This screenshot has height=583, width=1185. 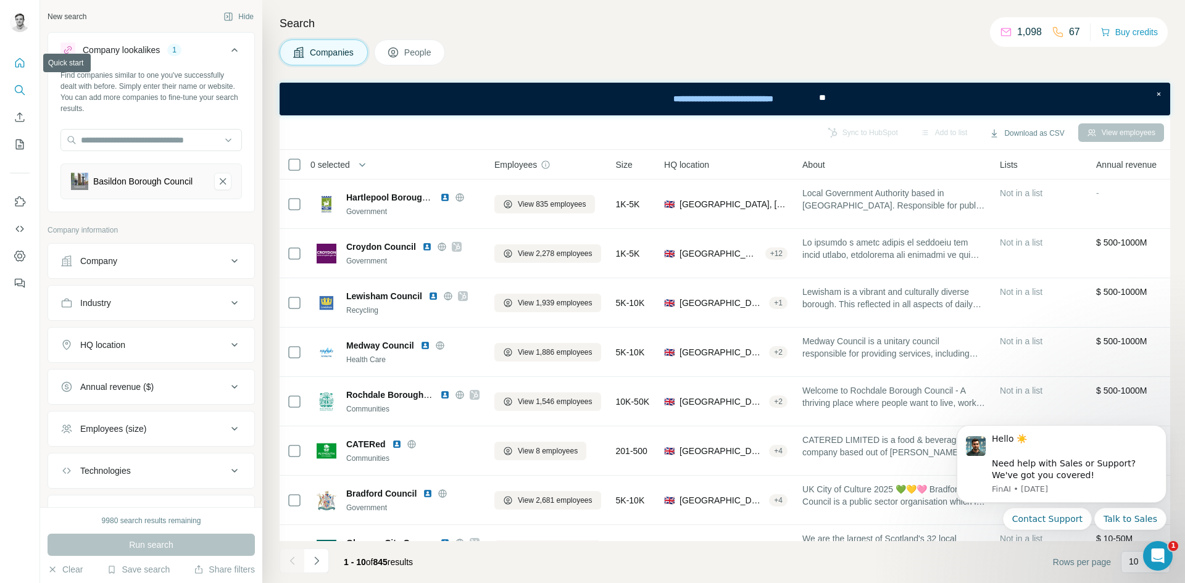 What do you see at coordinates (99, 261) in the screenshot?
I see `div: Company` at bounding box center [99, 261].